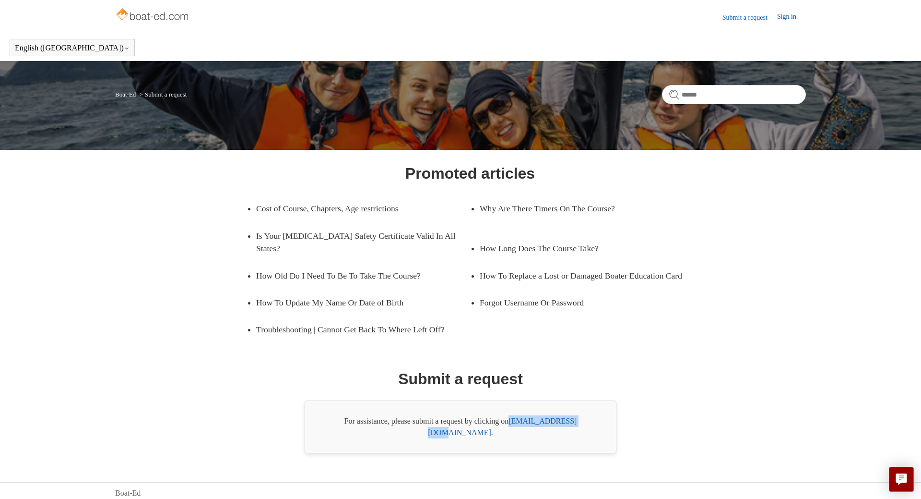  Describe the element at coordinates (461, 379) in the screenshot. I see `h1: Submit a request` at that location.